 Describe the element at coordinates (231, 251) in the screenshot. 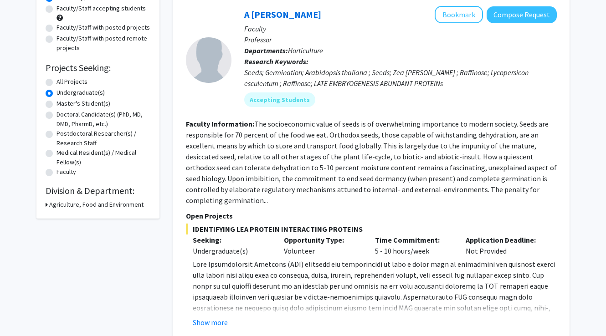

I see `div: Undergraduate(s)` at that location.